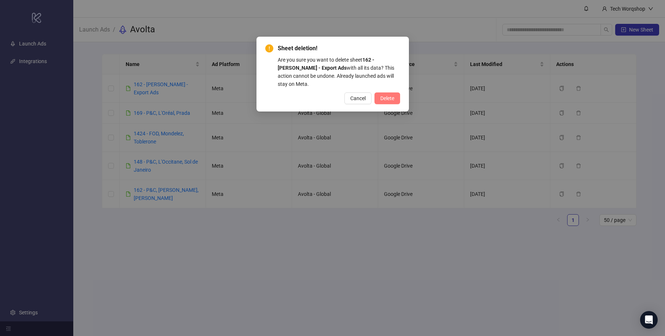  What do you see at coordinates (387, 98) in the screenshot?
I see `button: Delete` at bounding box center [387, 98].